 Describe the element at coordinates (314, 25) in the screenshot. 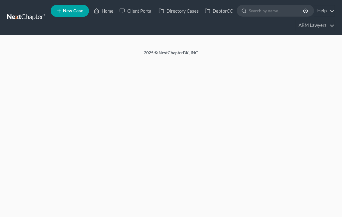

I see `a: ARM Lawyers` at that location.